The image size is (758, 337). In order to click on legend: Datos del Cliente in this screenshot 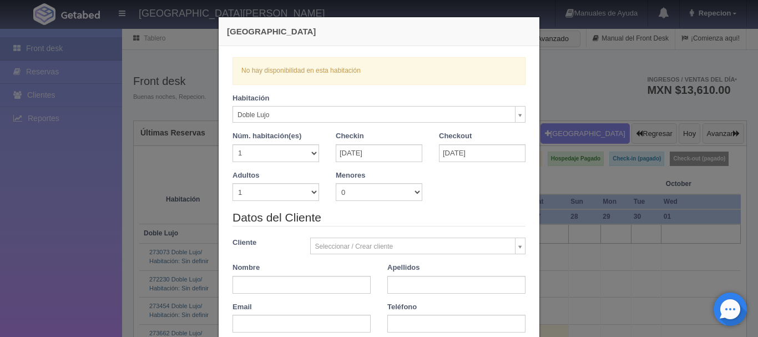, I will do `click(379, 217)`.